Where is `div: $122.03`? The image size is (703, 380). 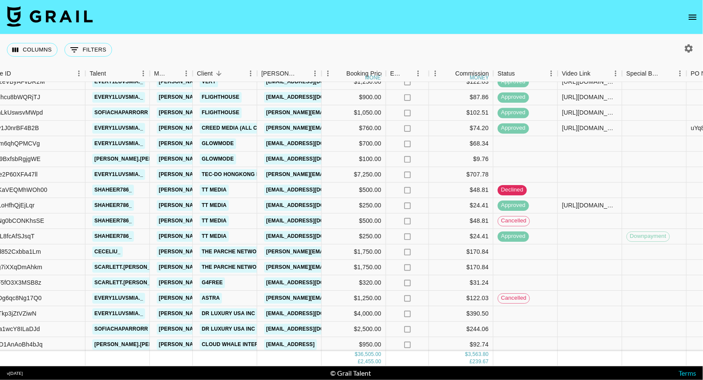 div: $122.03 is located at coordinates (462, 82).